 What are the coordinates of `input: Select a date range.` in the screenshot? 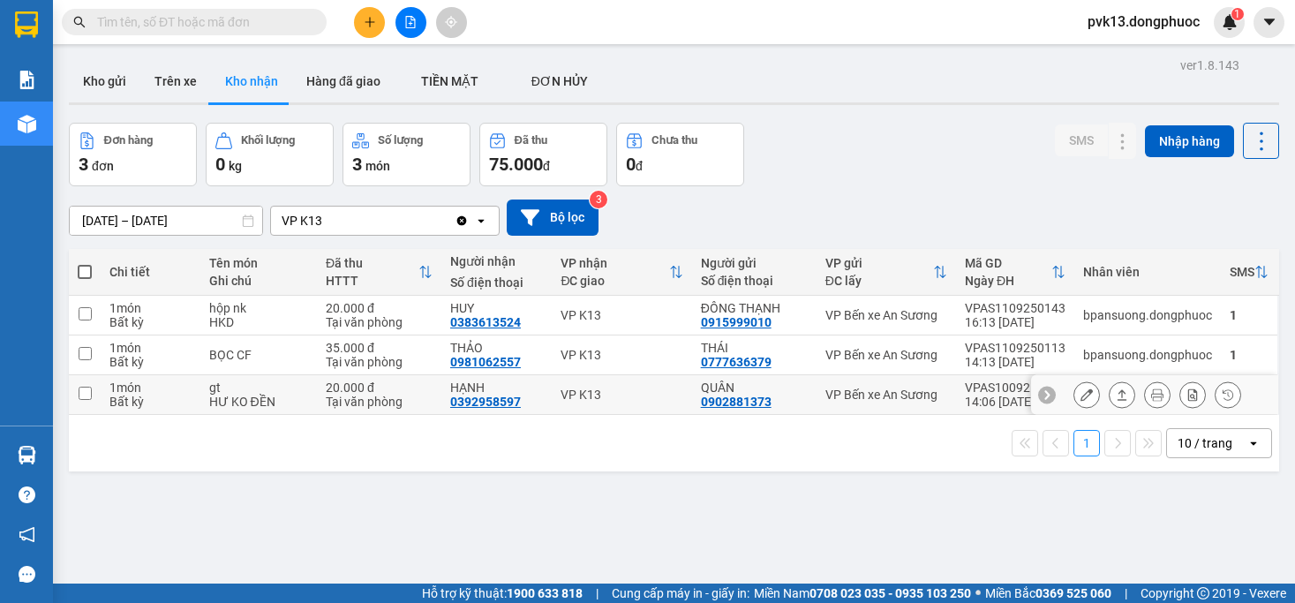 It's located at (166, 221).